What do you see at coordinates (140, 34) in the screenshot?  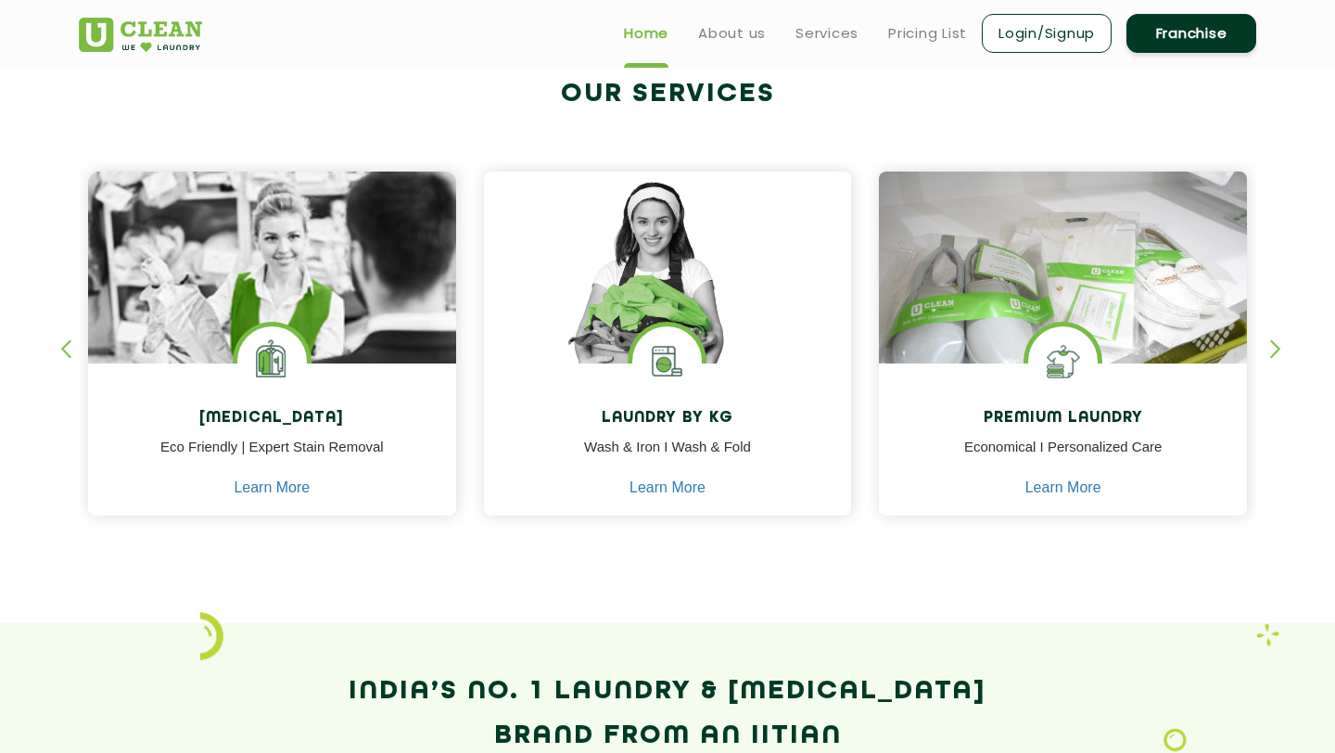 I see `img: UClean Laundry and Dry Cleaning` at bounding box center [140, 34].